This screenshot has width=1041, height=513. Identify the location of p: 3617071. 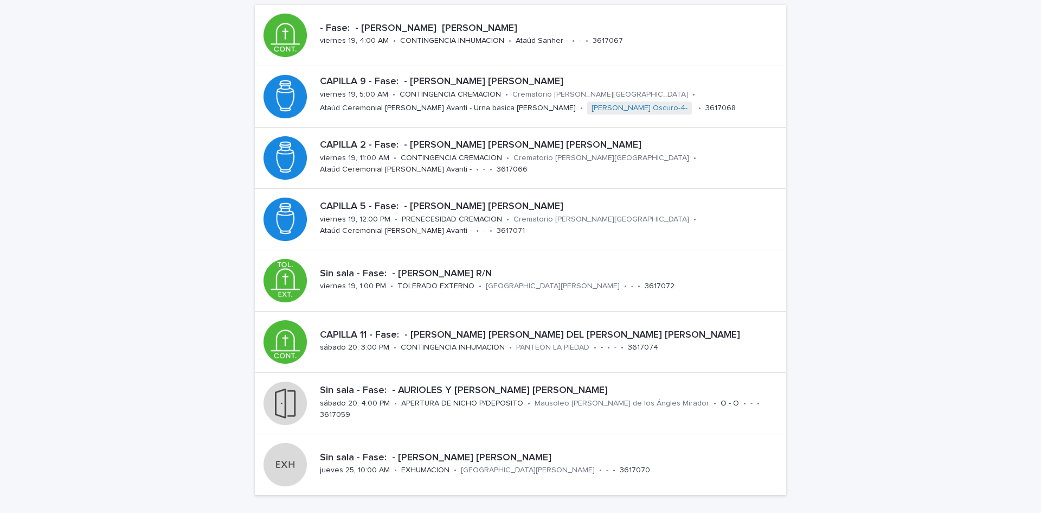
(511, 231).